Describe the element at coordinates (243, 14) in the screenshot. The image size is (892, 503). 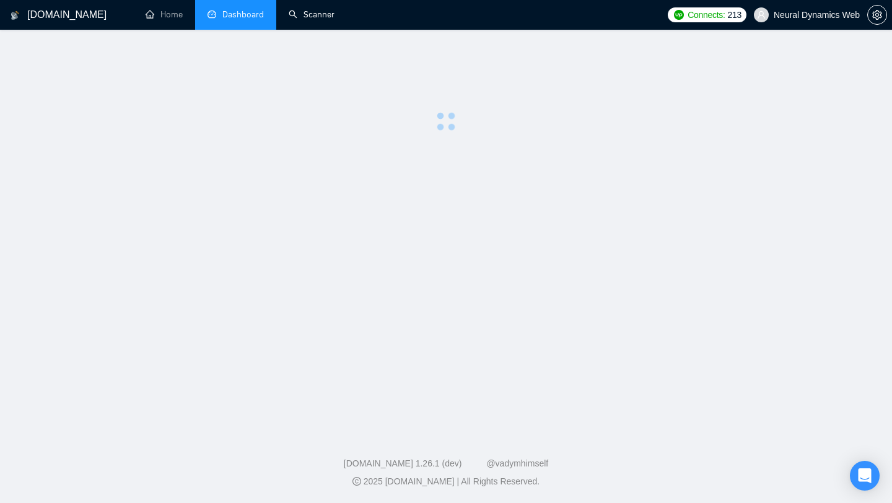
I see `span: Dashboard` at that location.